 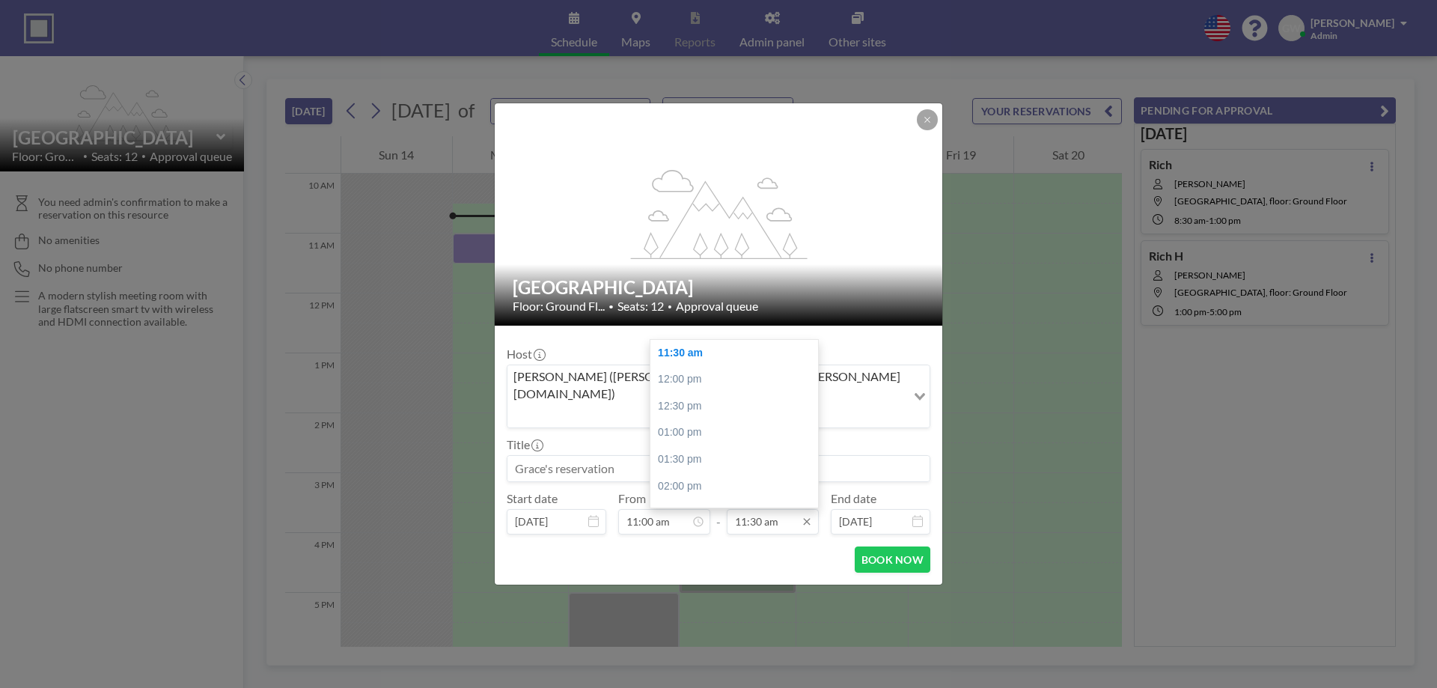 What do you see at coordinates (719, 396) in the screenshot?
I see `div: Search for option` at bounding box center [719, 396].